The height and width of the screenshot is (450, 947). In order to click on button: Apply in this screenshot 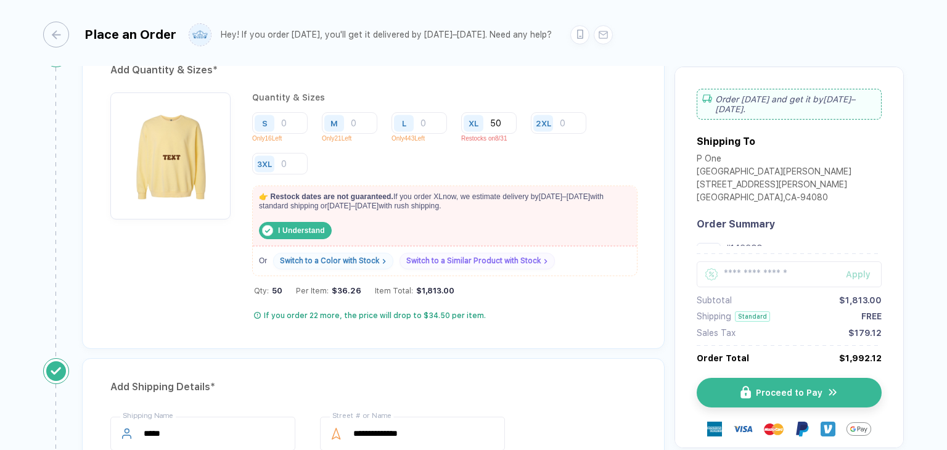, I will do `click(856, 274)`.